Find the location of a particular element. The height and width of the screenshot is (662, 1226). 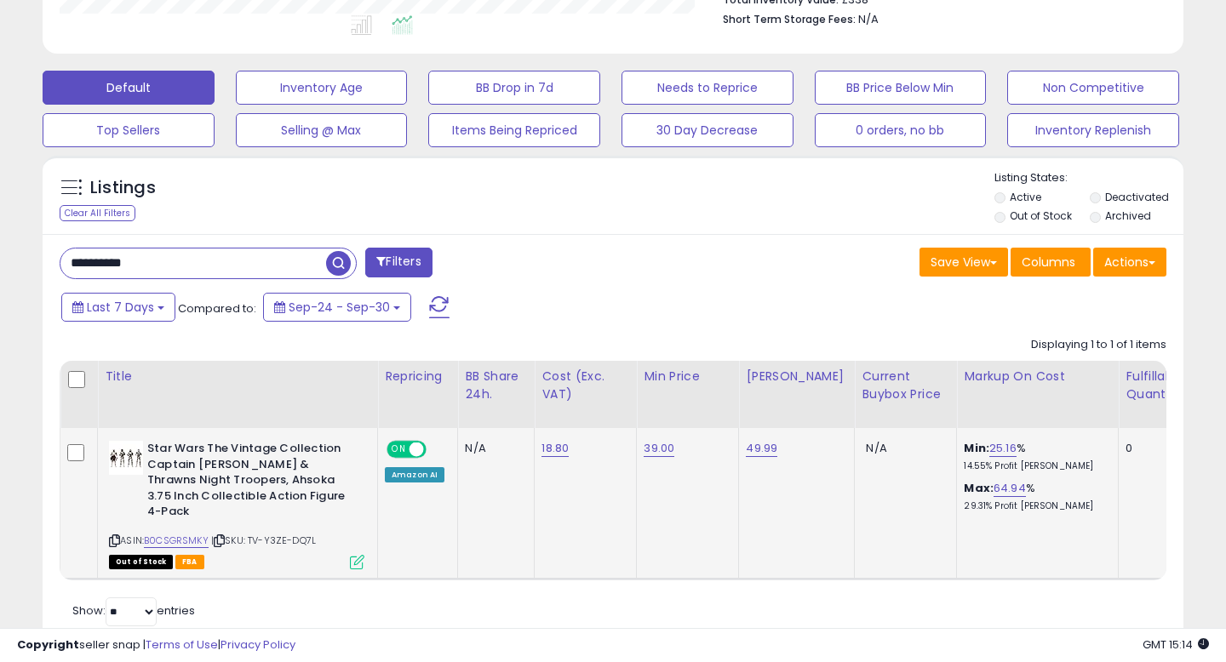

div: N/A is located at coordinates (493, 449).